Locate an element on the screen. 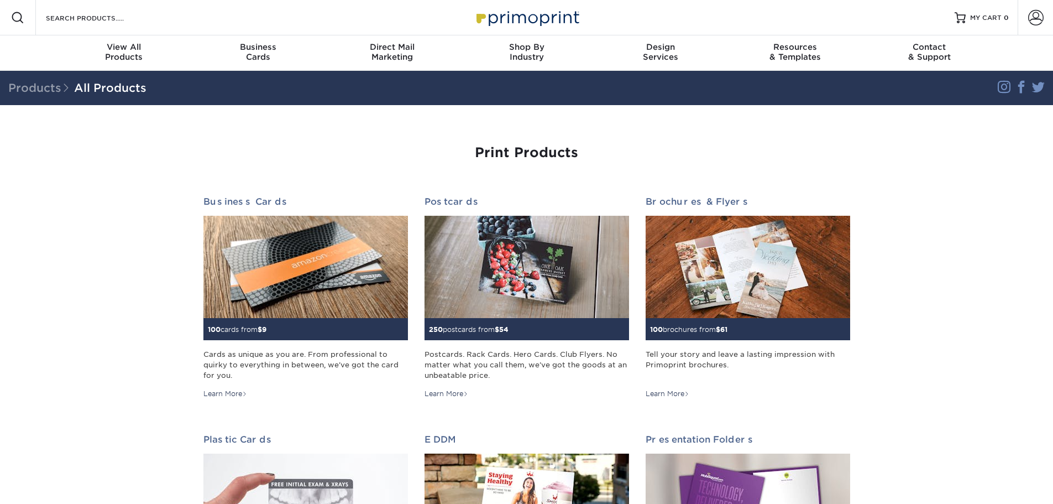 Image resolution: width=1053 pixels, height=504 pixels. small: cards from is located at coordinates (237, 329).